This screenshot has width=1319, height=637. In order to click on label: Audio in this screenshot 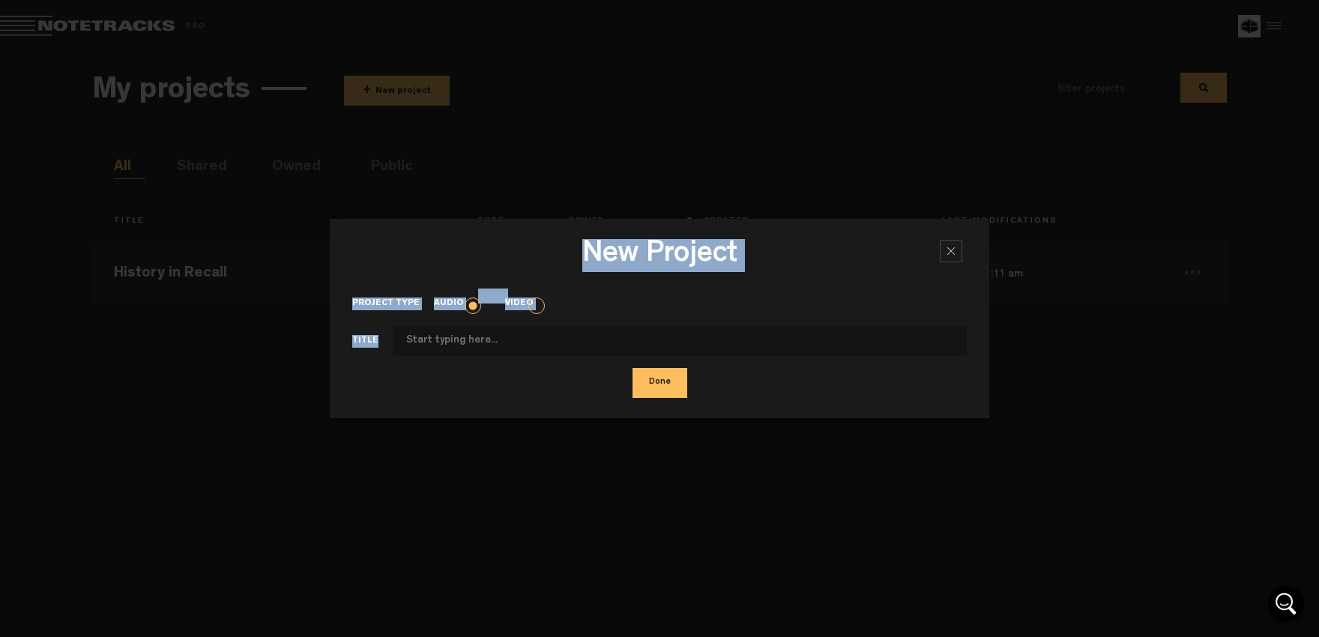, I will do `click(456, 303)`.